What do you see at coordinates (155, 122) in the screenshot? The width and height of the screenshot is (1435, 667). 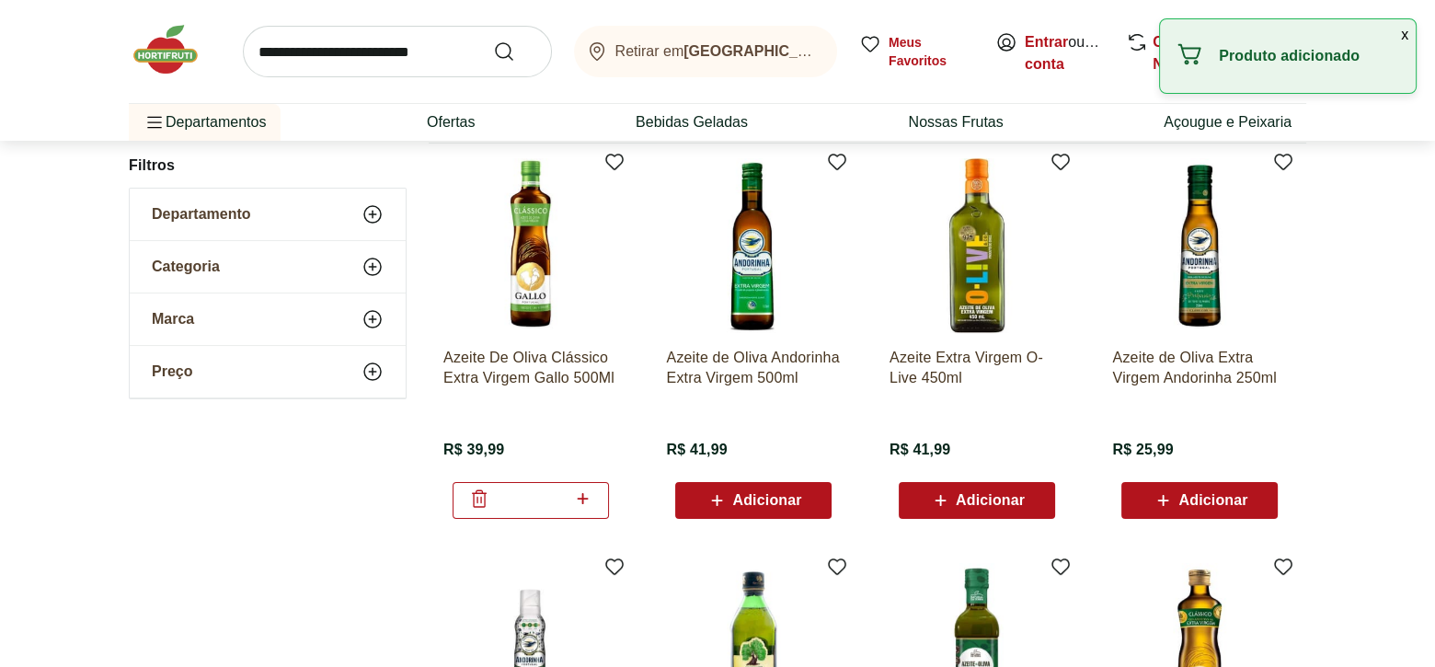 I see `button: Menu` at bounding box center [155, 122].